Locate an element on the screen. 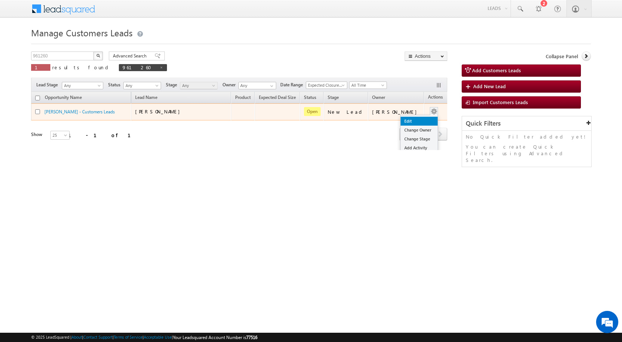 The width and height of the screenshot is (622, 342). span: Your Leadsquared Account Number is is located at coordinates (215, 337).